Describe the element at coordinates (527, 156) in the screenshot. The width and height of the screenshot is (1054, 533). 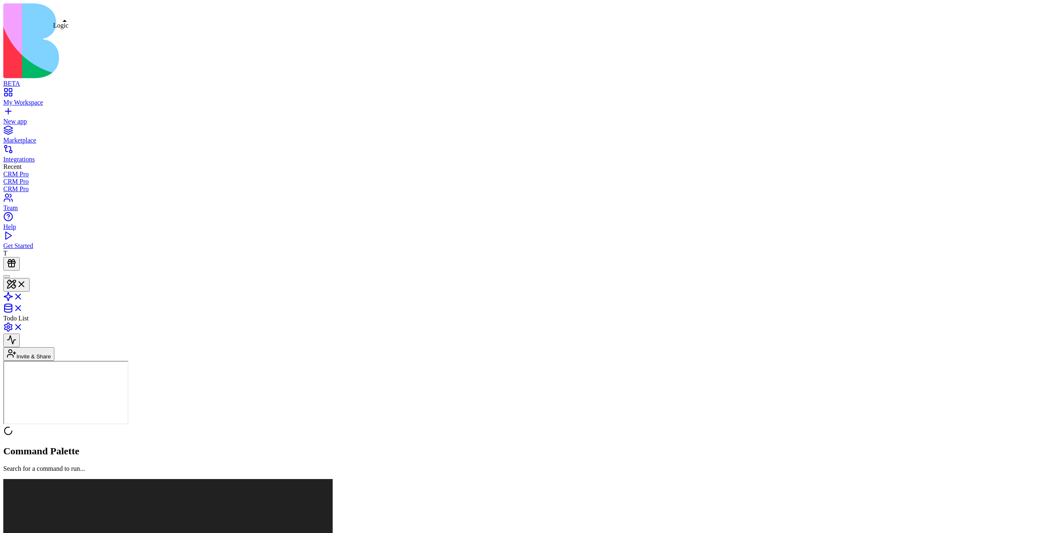
I see `a: Integrations` at that location.